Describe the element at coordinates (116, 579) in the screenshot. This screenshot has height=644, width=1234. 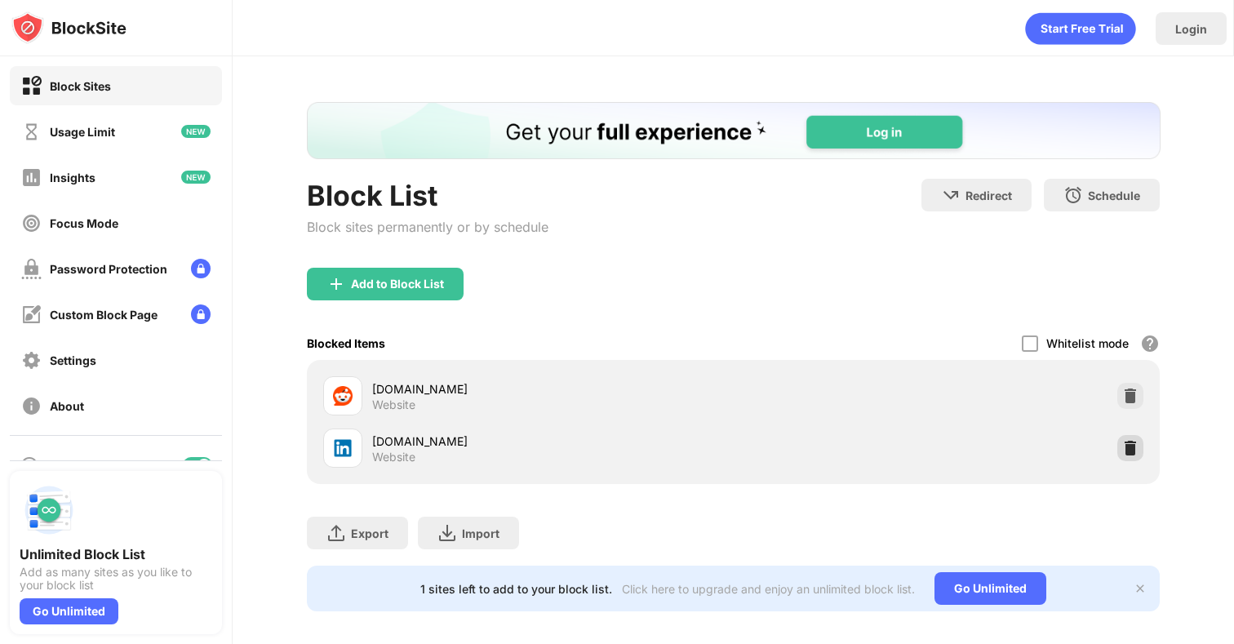
I see `div: Add as many sites as you like to your block list` at that location.